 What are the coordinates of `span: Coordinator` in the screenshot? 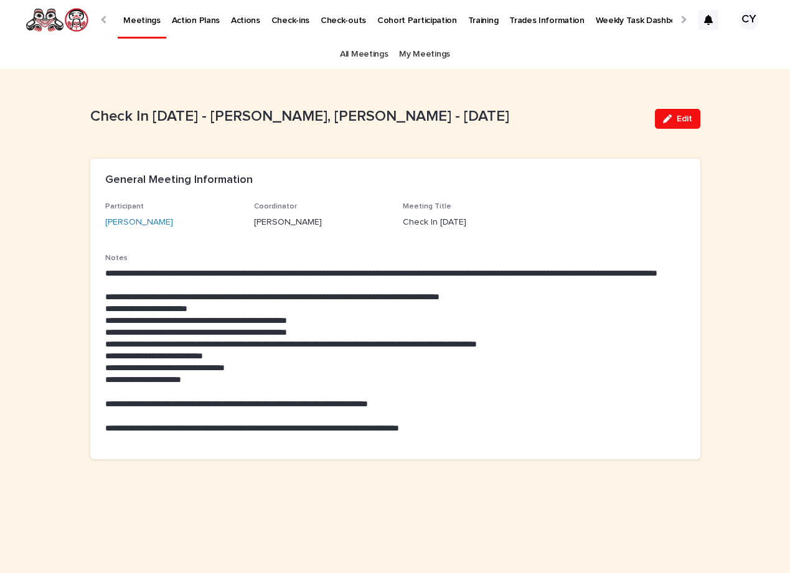 It's located at (275, 207).